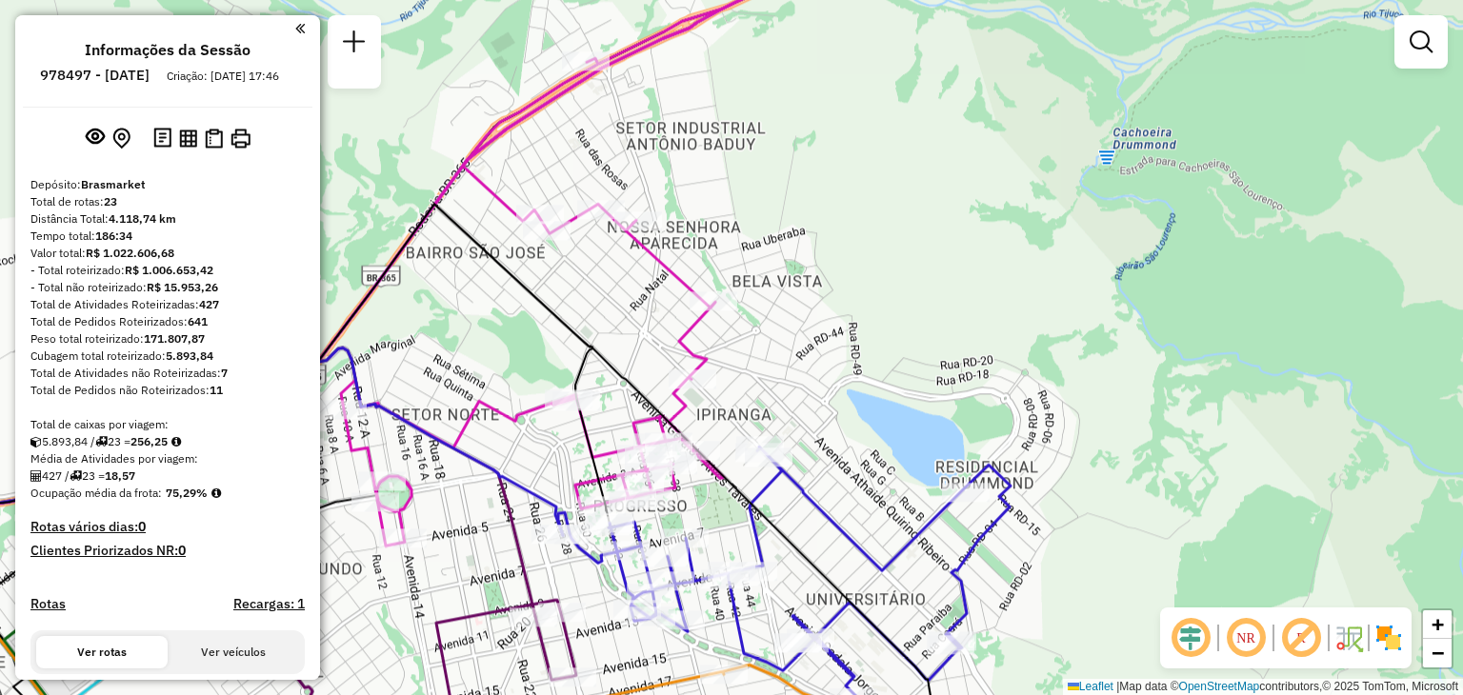 The image size is (1463, 695). I want to click on button: Visualizar Romaneio, so click(213, 138).